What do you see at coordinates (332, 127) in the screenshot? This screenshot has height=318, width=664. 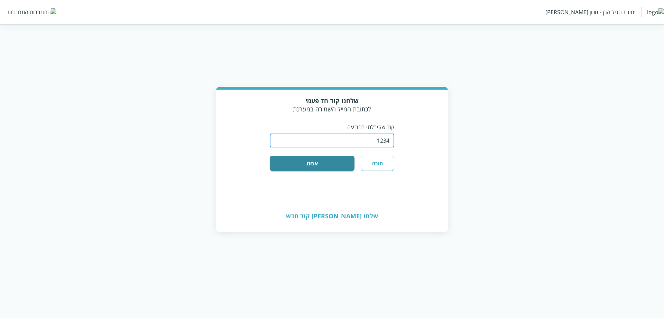 I see `p: קוד שקיבלתי בהודעה` at bounding box center [332, 127].